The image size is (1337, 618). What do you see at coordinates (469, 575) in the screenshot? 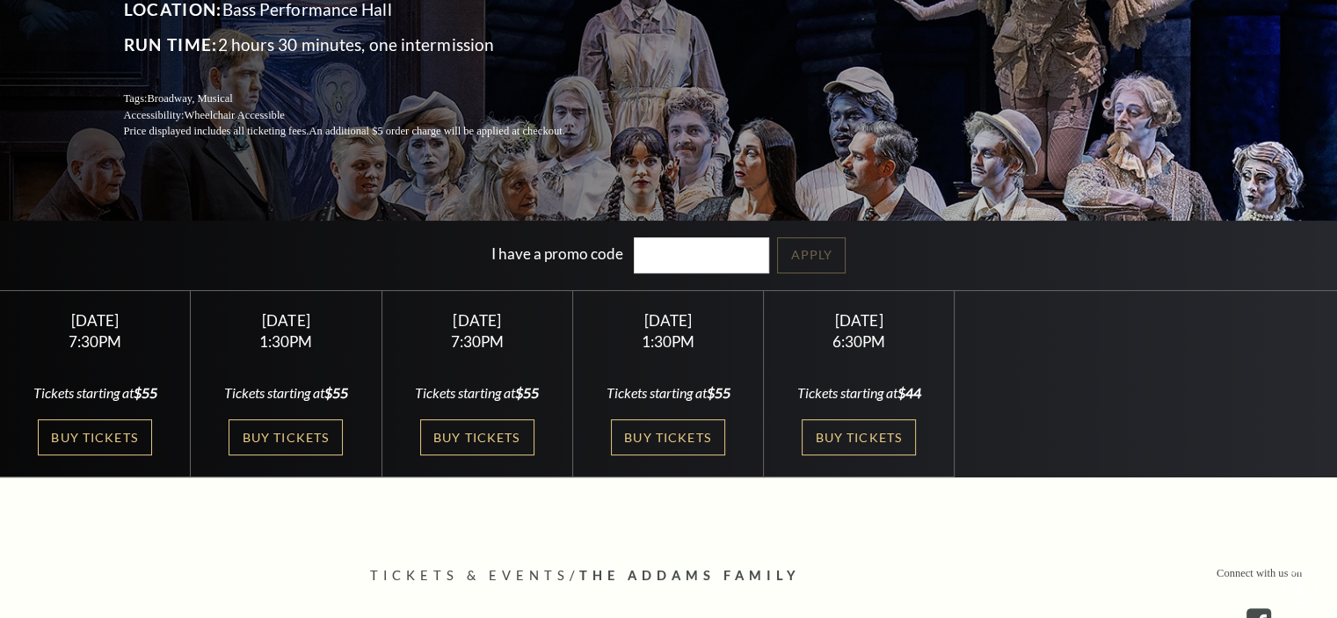
I see `span: Tickets & Events` at bounding box center [469, 575].